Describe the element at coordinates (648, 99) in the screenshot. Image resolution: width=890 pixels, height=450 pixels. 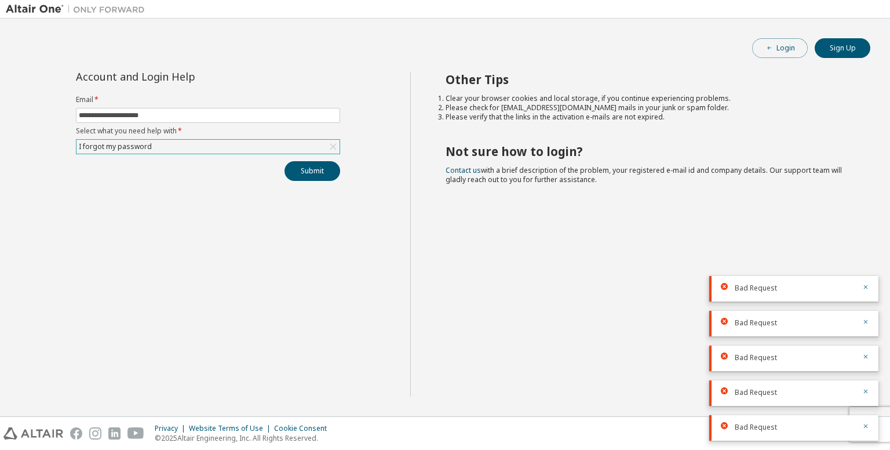
I see `li: Clear your browser cookies and local storage, if you continue experiencing problems.` at that location.